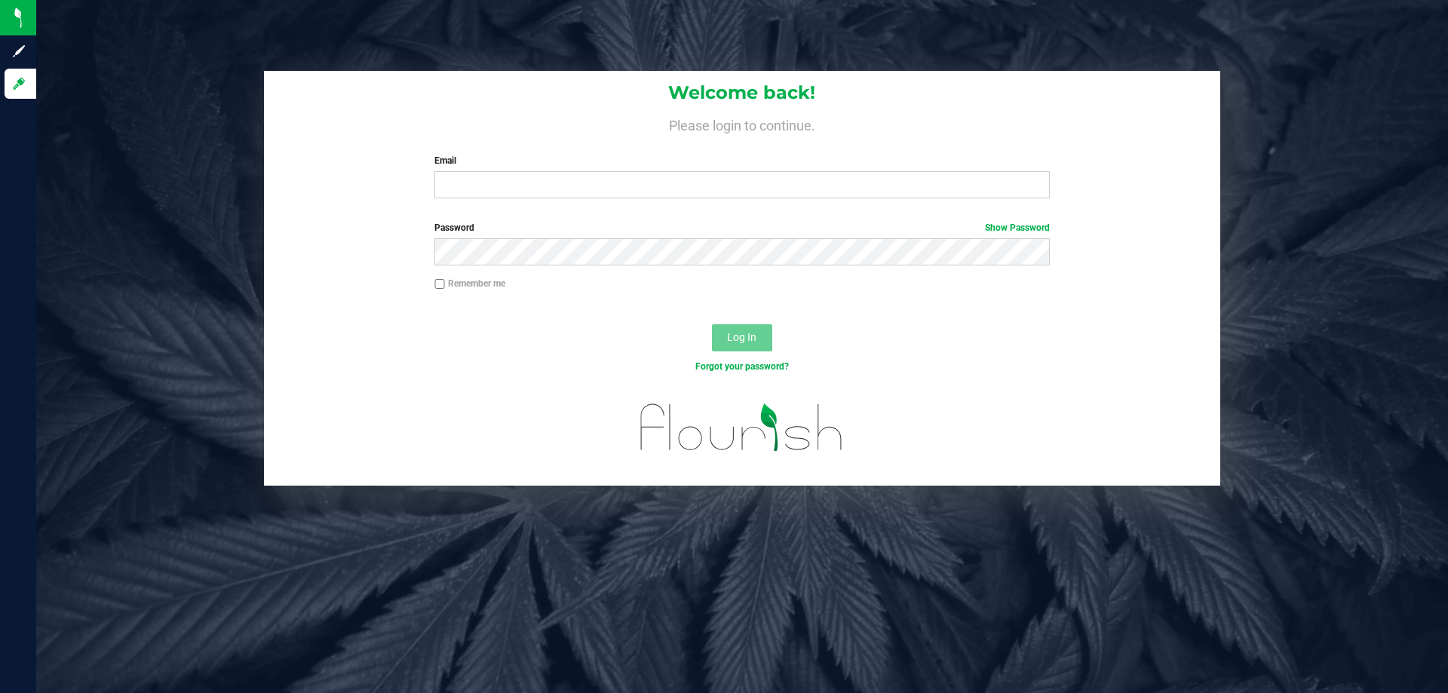 The height and width of the screenshot is (693, 1448). I want to click on h4: Please login to continue., so click(742, 124).